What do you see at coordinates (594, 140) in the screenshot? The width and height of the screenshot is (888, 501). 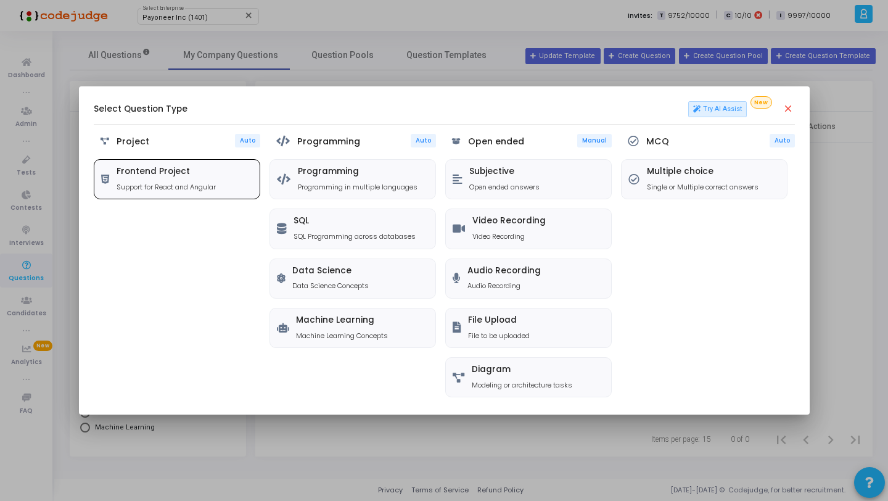 I see `span: Manual` at bounding box center [594, 140].